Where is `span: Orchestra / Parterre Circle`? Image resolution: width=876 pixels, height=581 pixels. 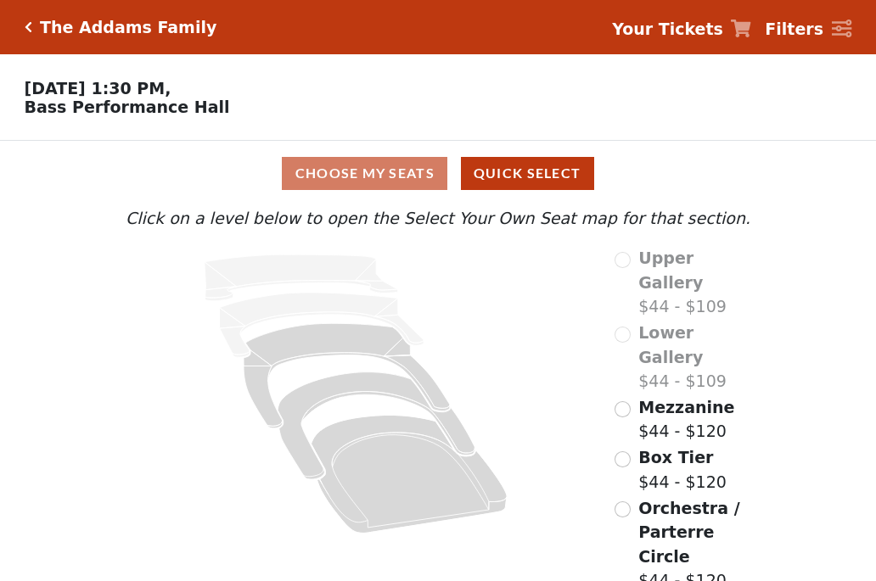
span: Orchestra / Parterre Circle is located at coordinates (688, 532).